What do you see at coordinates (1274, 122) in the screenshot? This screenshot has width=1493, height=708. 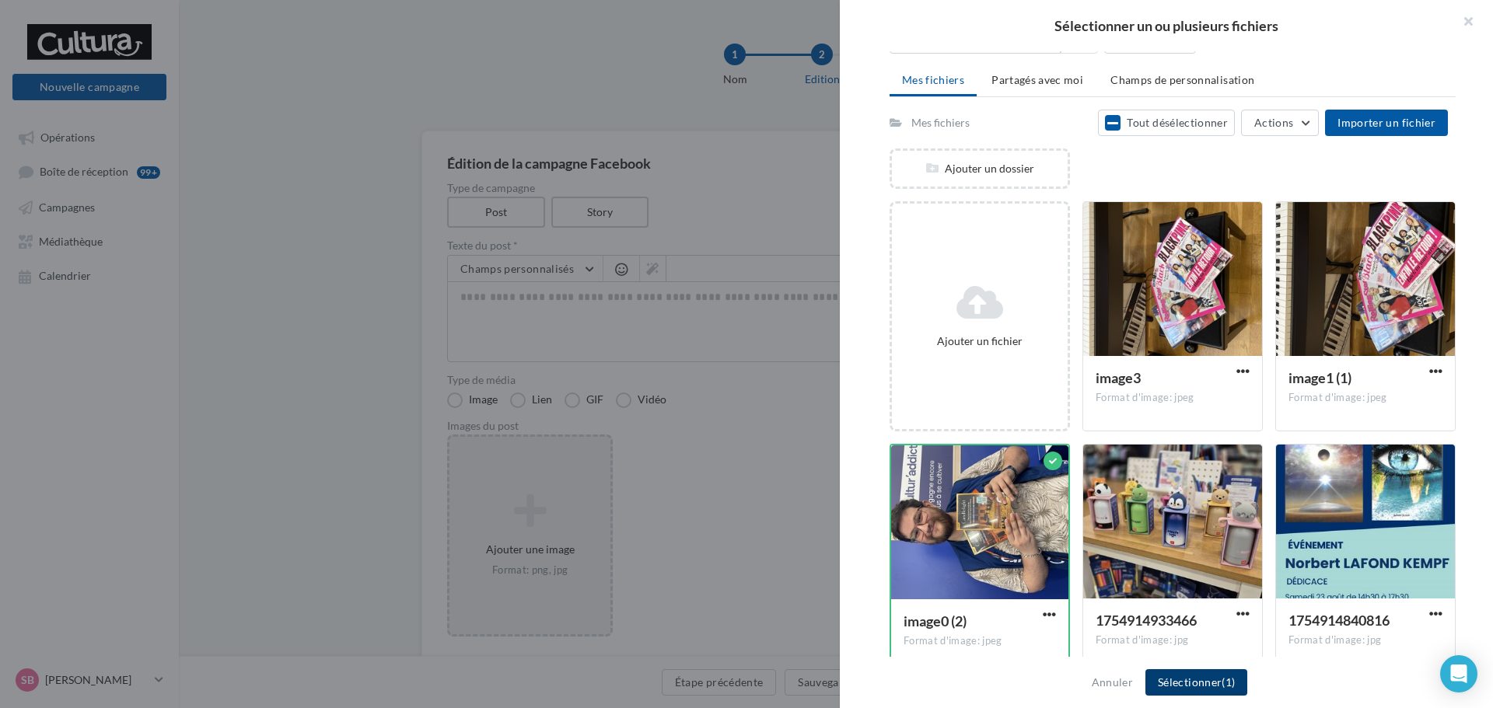 I see `span: Actions` at bounding box center [1274, 122].